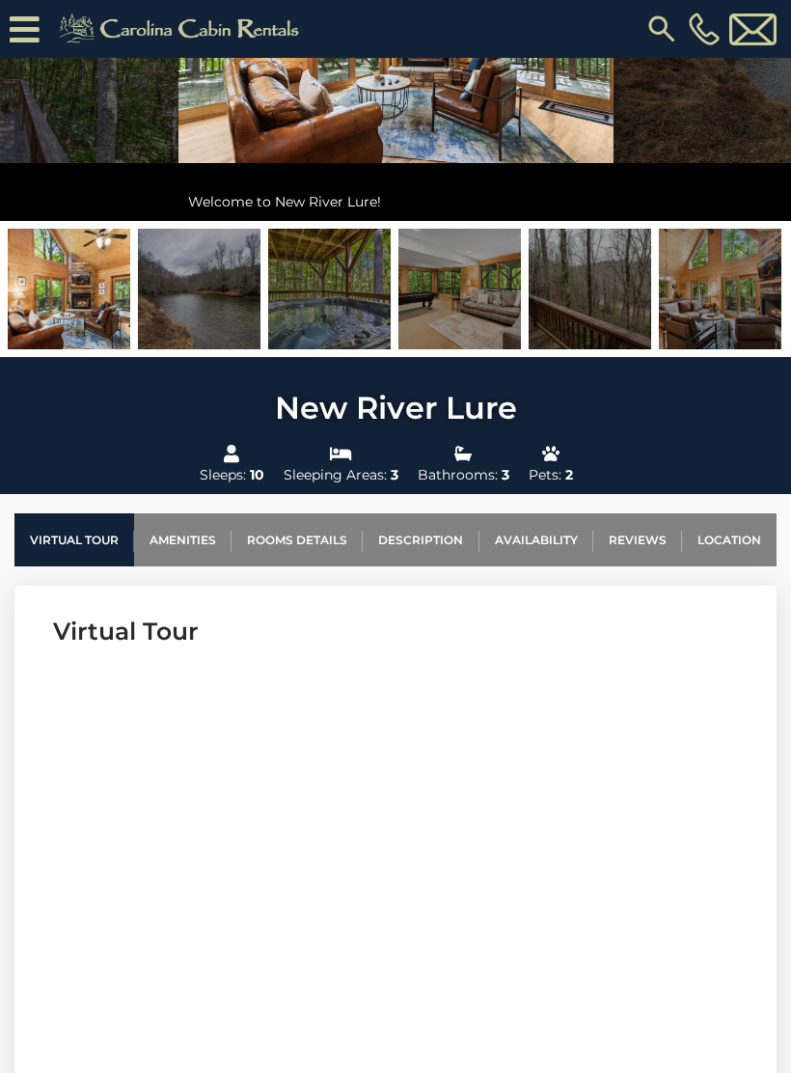 This screenshot has width=791, height=1073. What do you see at coordinates (68, 288) in the screenshot?
I see `img: 166962862` at bounding box center [68, 288].